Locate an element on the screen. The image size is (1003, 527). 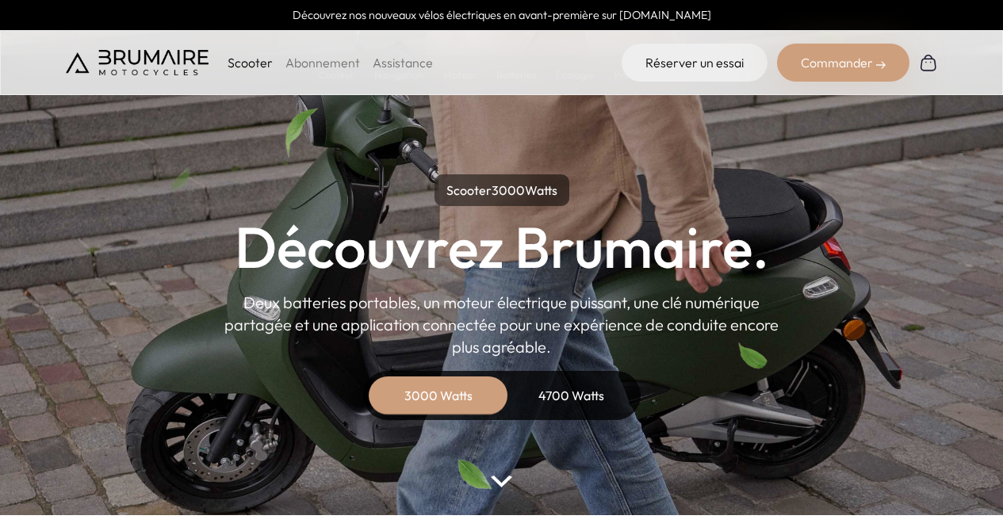
img: arrow-bottom.png is located at coordinates (501, 481).